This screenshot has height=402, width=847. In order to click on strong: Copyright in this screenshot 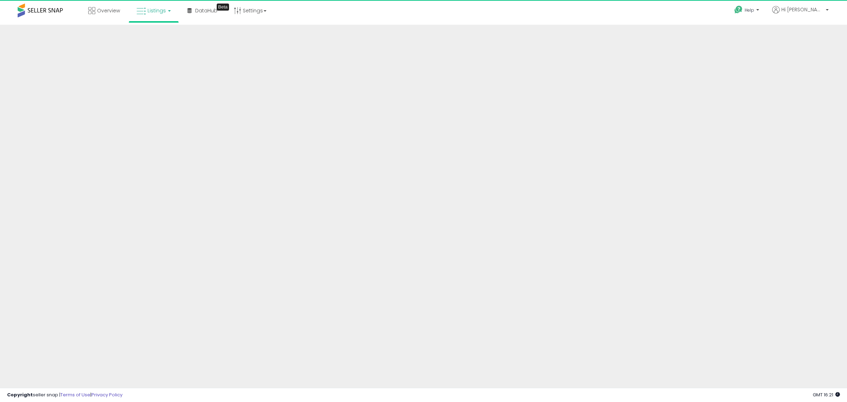, I will do `click(20, 394)`.